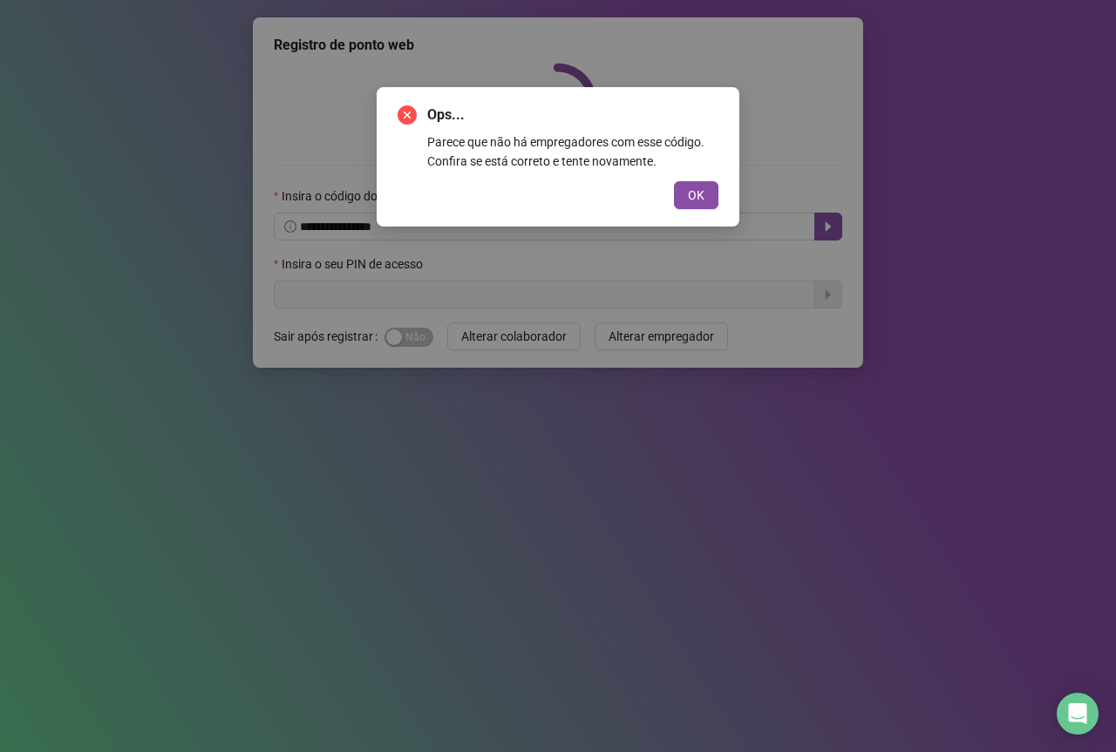 The height and width of the screenshot is (752, 1116). I want to click on div: Open Intercom Messenger, so click(1078, 714).